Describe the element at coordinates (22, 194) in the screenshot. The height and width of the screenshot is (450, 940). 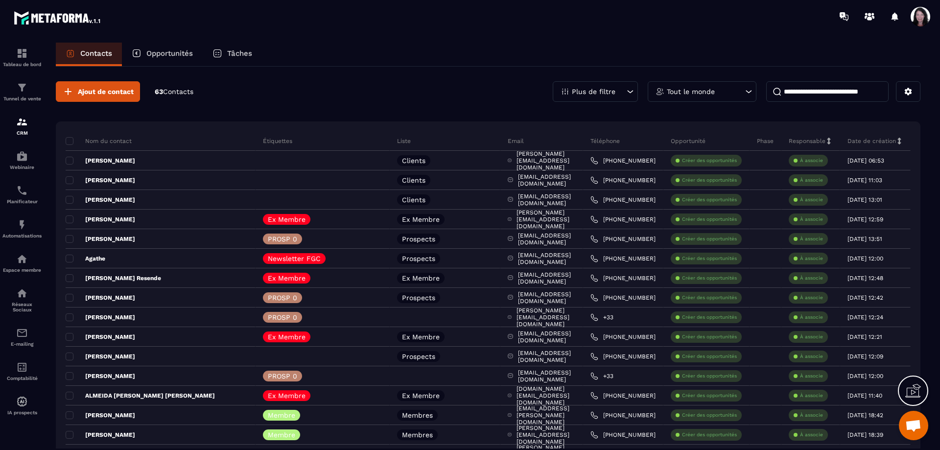
I see `a: schedulerschedulerPlanificateur` at that location.